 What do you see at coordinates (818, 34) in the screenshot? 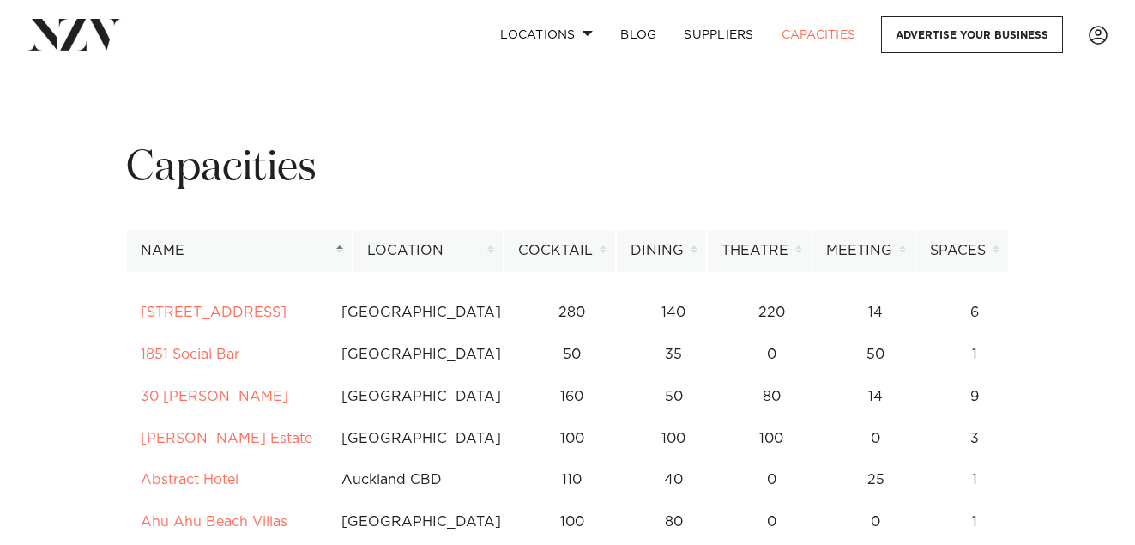
I see `a: Capacities` at bounding box center [818, 34].